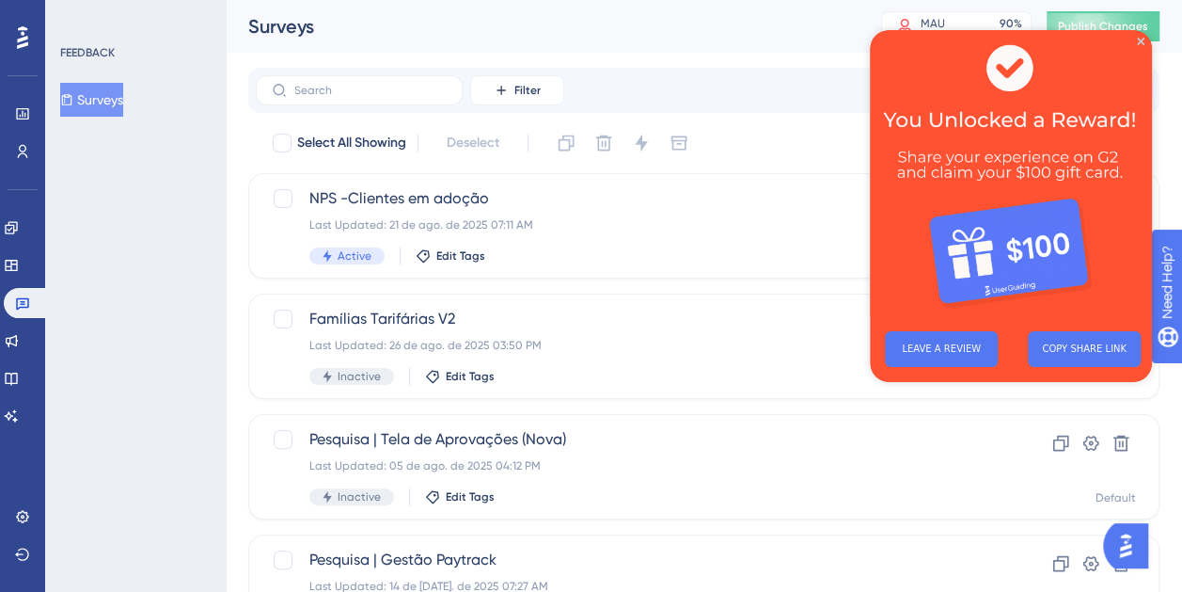 This screenshot has height=592, width=1182. What do you see at coordinates (933, 24) in the screenshot?
I see `div: MAU` at bounding box center [933, 24].